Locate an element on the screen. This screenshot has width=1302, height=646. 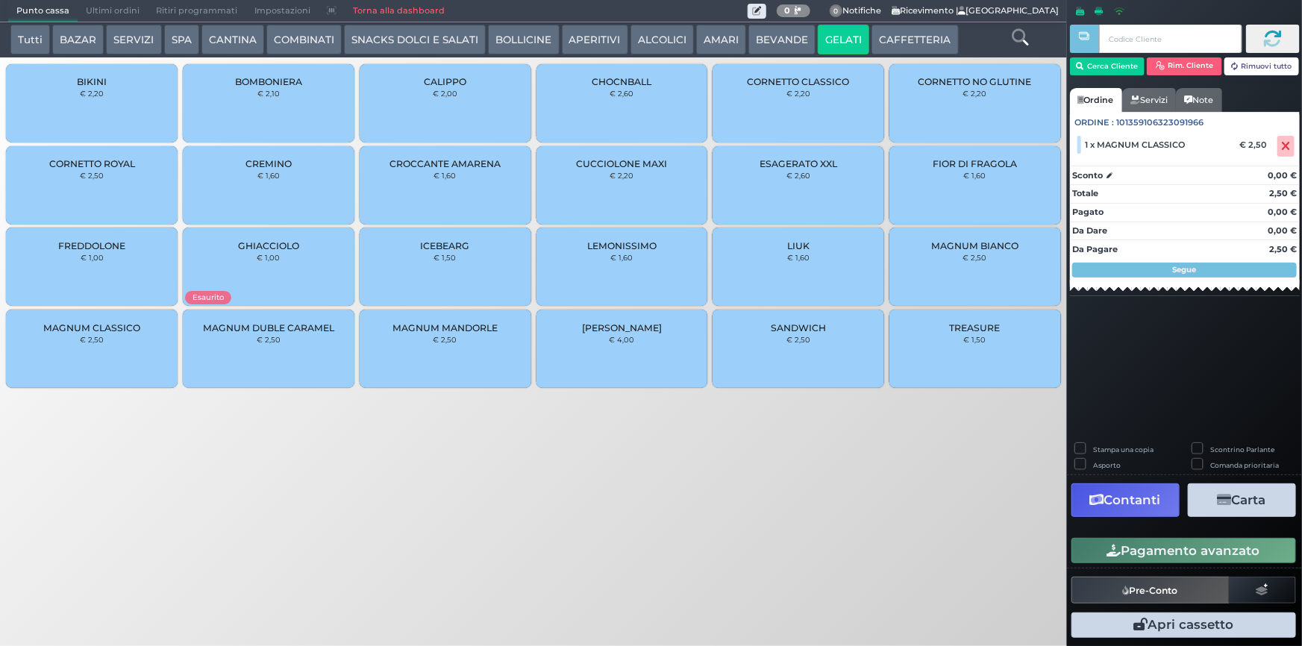
span: MAGNUM CLASSICO is located at coordinates (92, 328).